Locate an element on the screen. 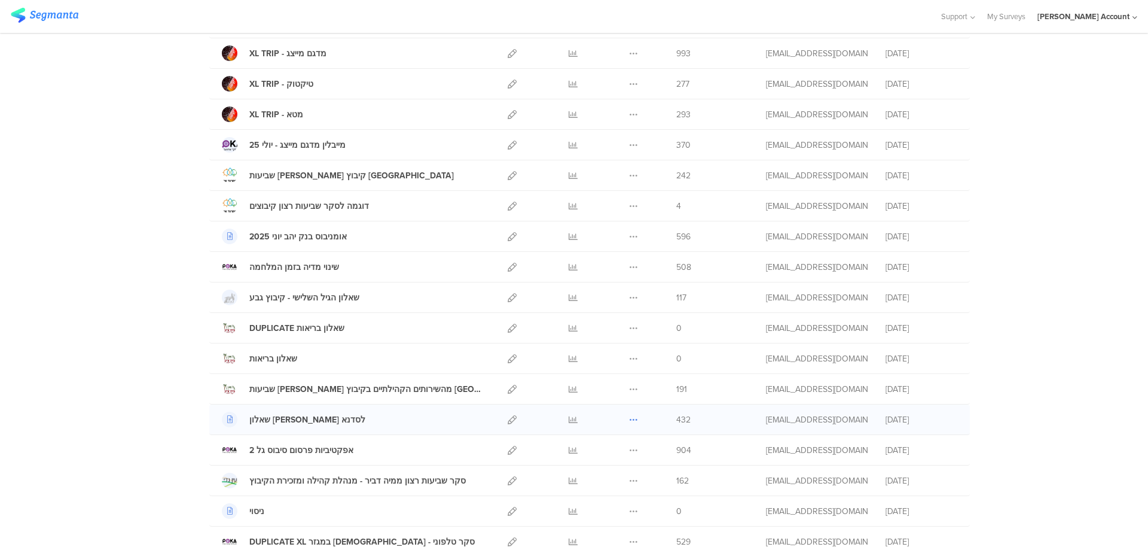  div: דוגמה לסקר שביעות רצון קיבוצים is located at coordinates (309, 206).